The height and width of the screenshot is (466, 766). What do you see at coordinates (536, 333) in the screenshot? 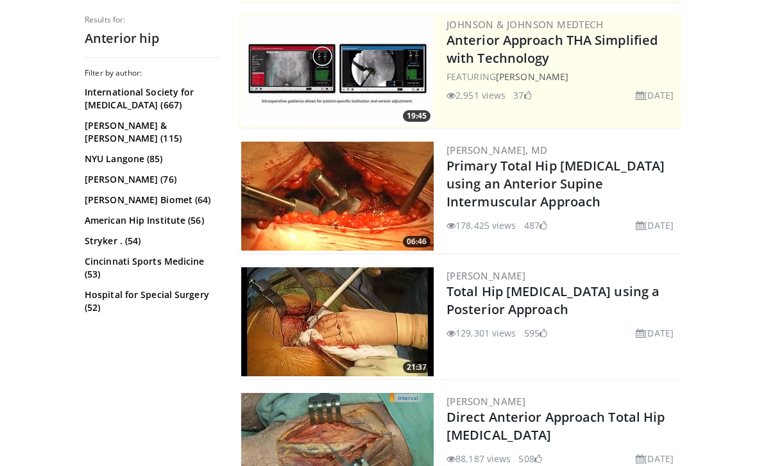
I see `li: 595` at bounding box center [536, 333].